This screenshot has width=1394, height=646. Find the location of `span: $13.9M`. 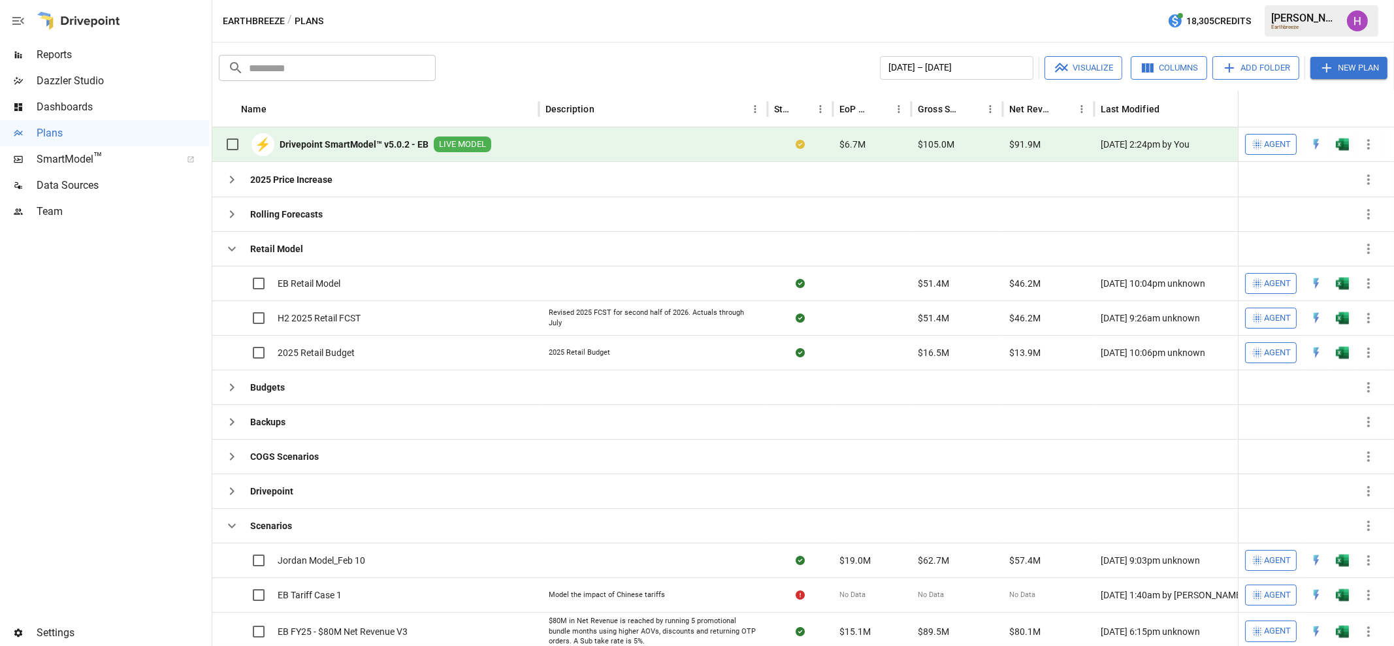

span: $13.9M is located at coordinates (1025, 353).